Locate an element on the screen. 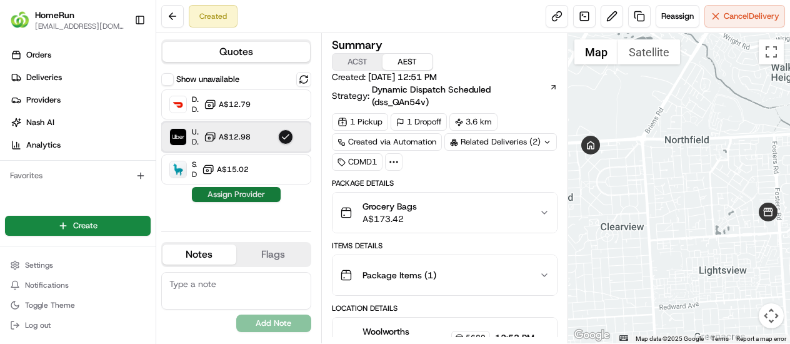 This screenshot has width=790, height=344. span: Dynamic Dispatch Scheduled (dss_QAn54v) is located at coordinates (460, 96).